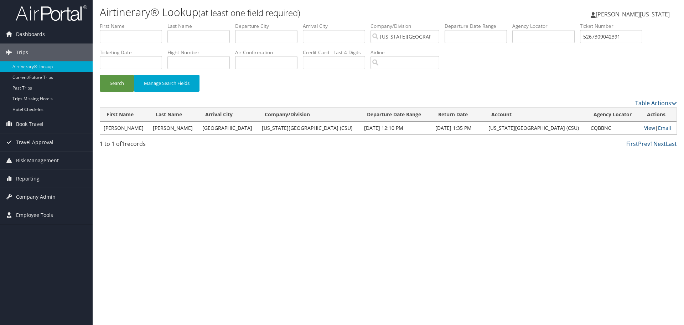  What do you see at coordinates (134, 26) in the screenshot?
I see `label: First Name` at bounding box center [134, 26].